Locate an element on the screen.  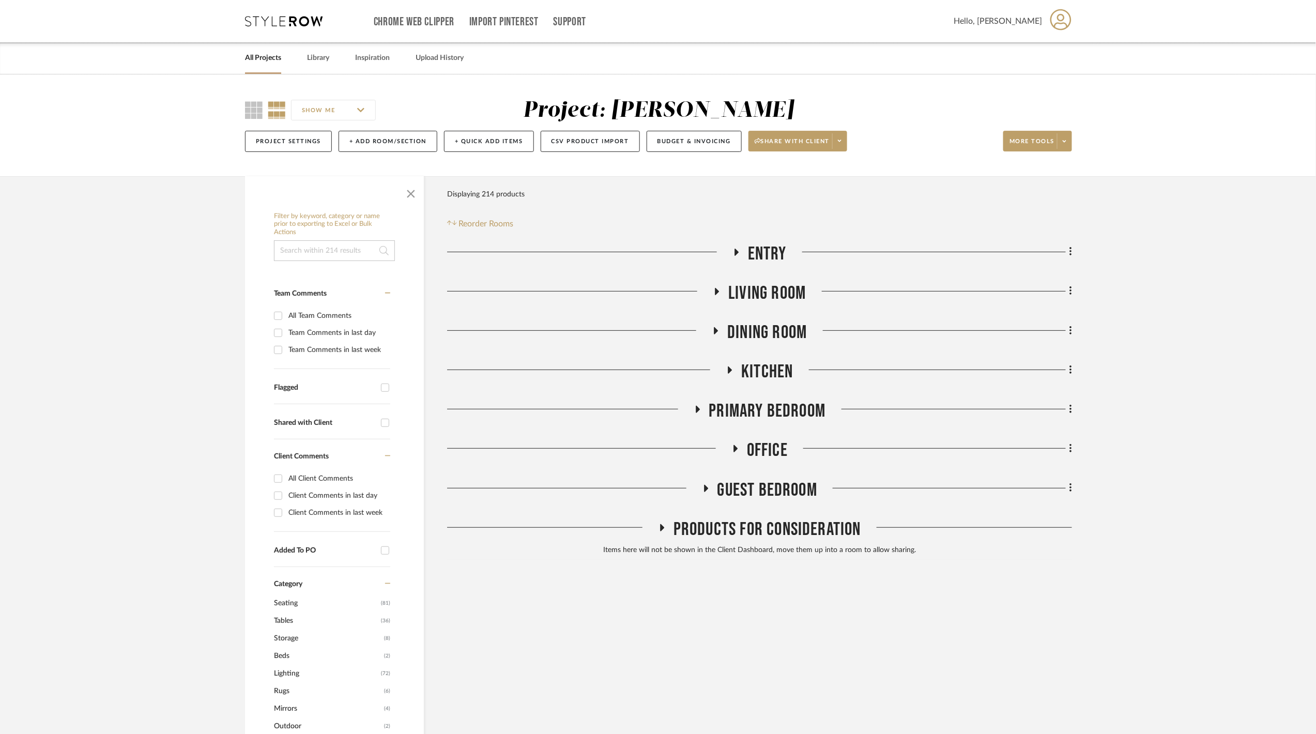
span: (72) is located at coordinates (386, 673).